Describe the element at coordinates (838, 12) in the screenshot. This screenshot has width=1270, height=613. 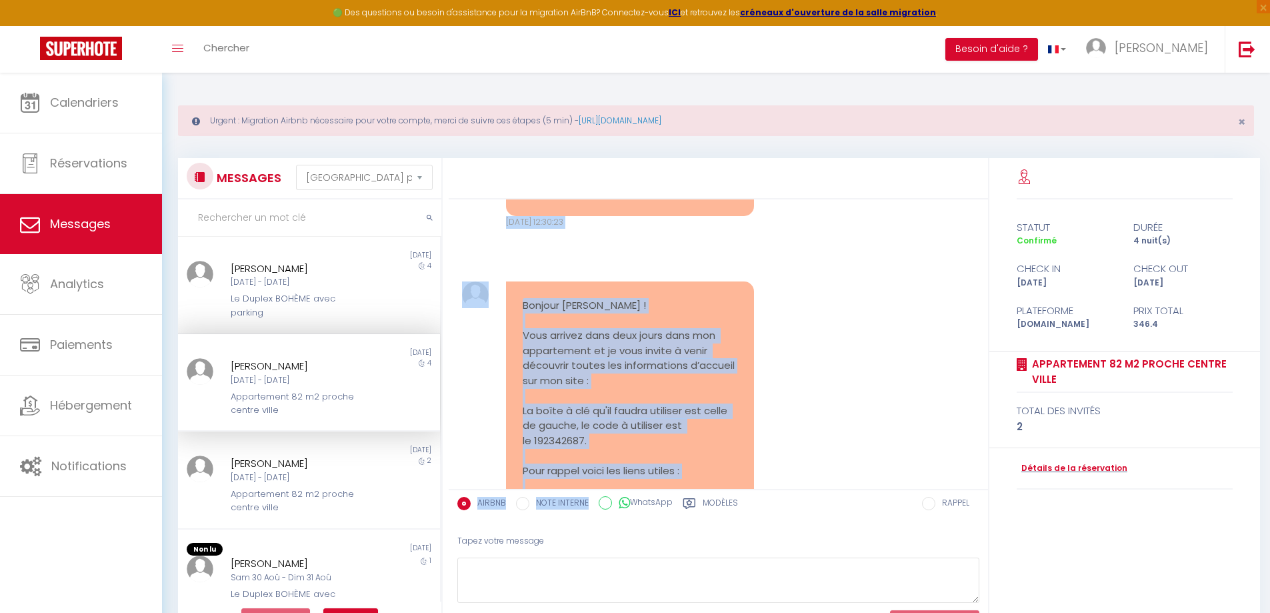
I see `a: créneaux d'ouverture de la salle migration` at that location.